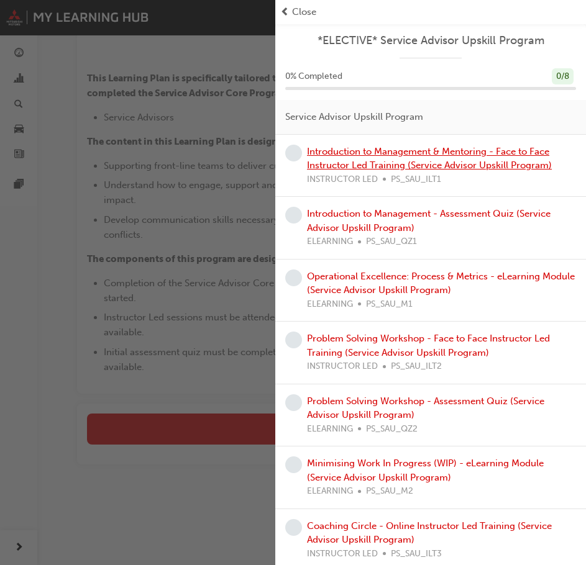  What do you see at coordinates (390, 491) in the screenshot?
I see `span: PS_SAU_M2` at bounding box center [390, 491].